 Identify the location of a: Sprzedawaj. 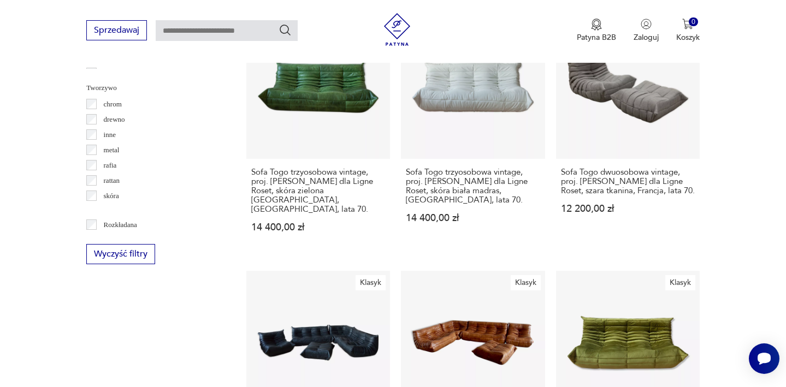
(116, 31).